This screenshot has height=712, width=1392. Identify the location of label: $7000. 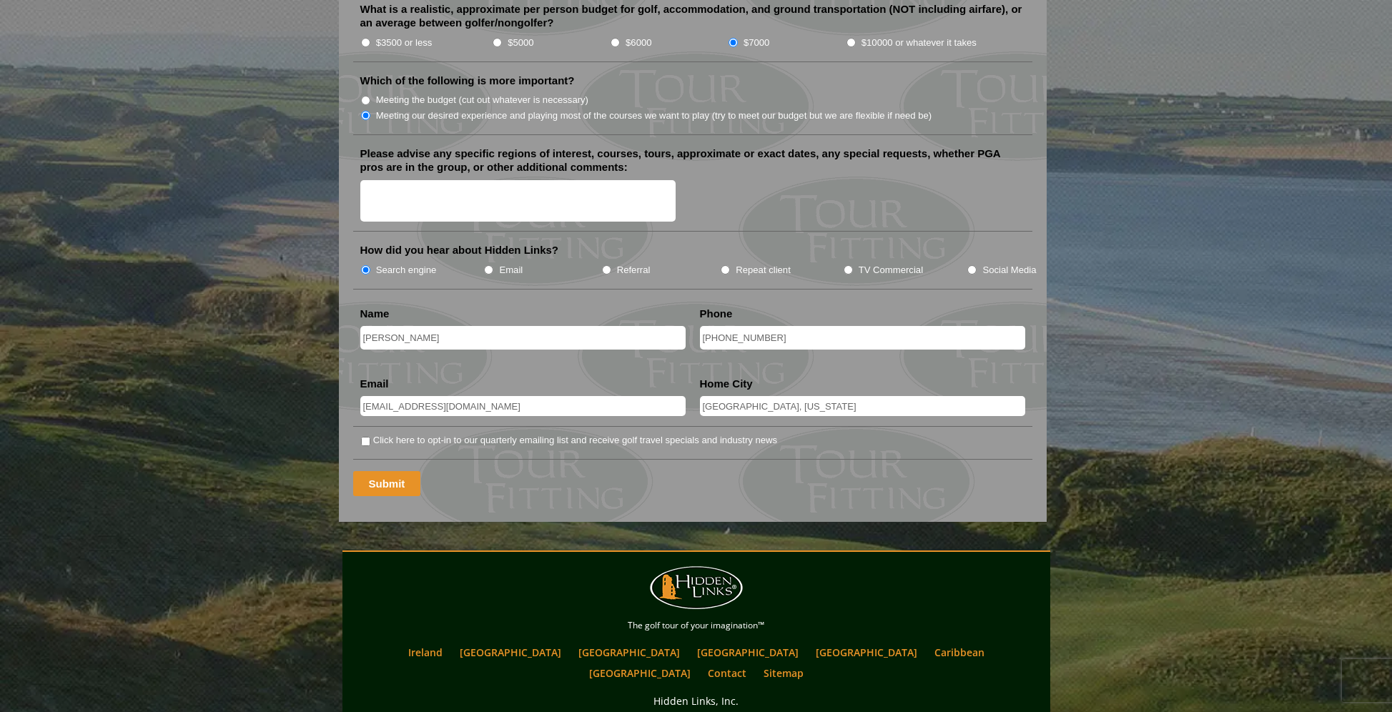
(756, 43).